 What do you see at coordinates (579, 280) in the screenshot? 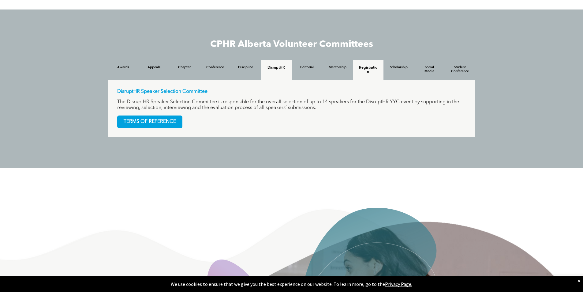
I see `div: Dismiss notification` at bounding box center [579, 280].